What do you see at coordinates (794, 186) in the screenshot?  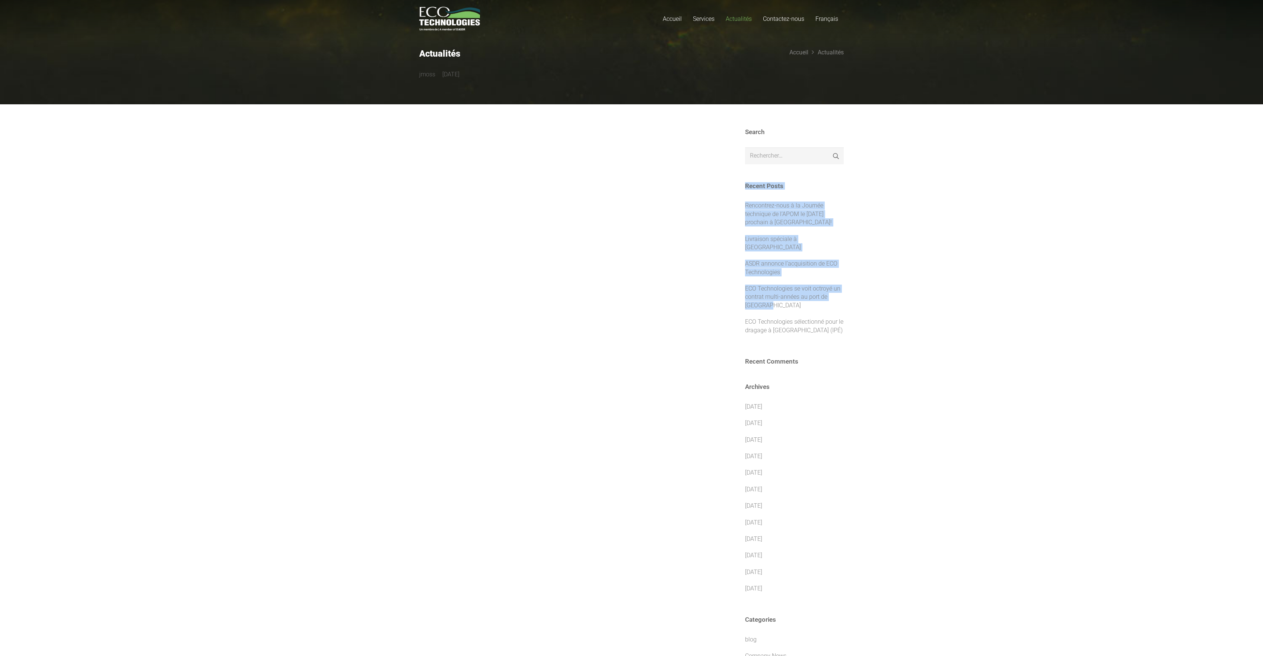 I see `h3: Recent Posts` at bounding box center [794, 186].